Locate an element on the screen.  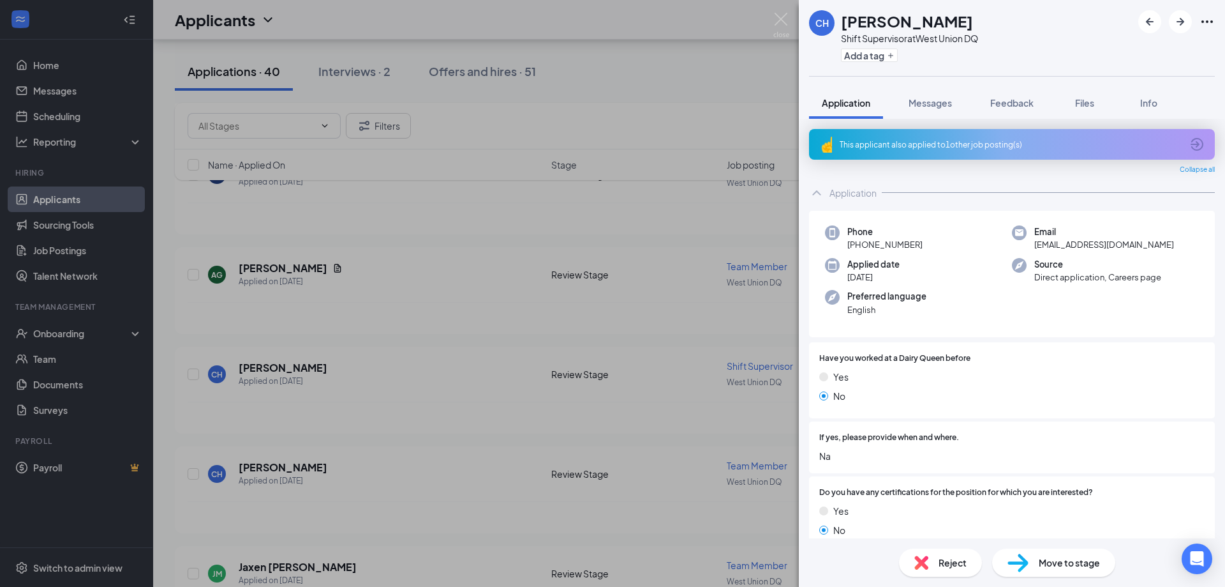
span: Files is located at coordinates (1085, 103).